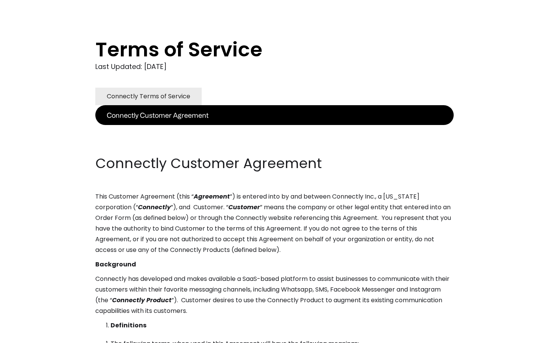  Describe the element at coordinates (142, 300) in the screenshot. I see `em: Connectly Product` at that location.